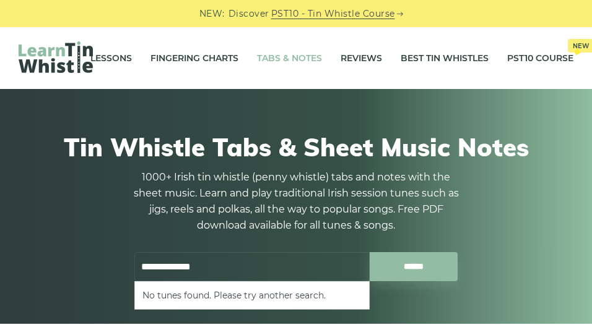 This screenshot has width=592, height=325. Describe the element at coordinates (194, 58) in the screenshot. I see `a: Fingering Charts` at that location.